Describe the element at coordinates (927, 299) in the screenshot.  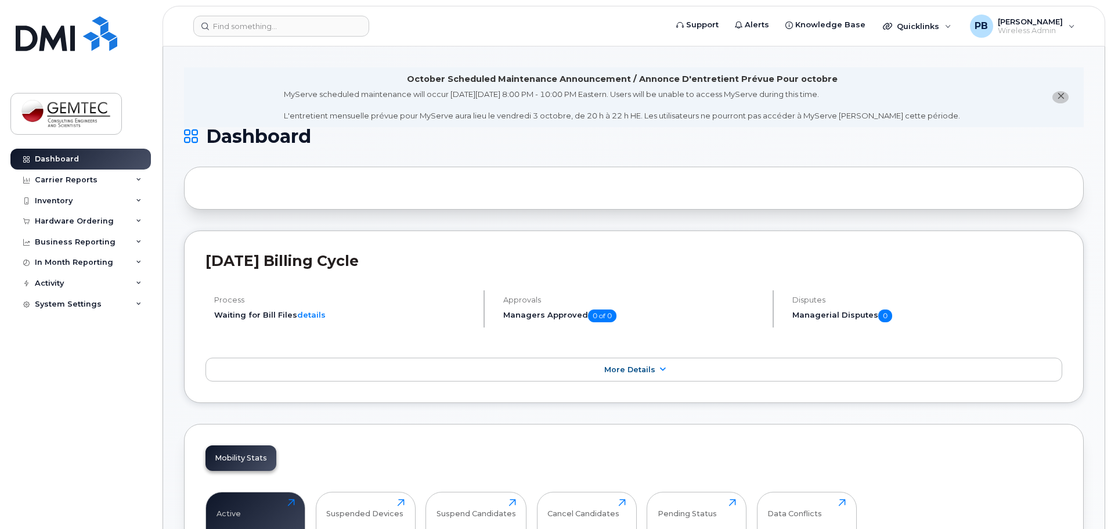
I see `h4: Disputes` at that location.